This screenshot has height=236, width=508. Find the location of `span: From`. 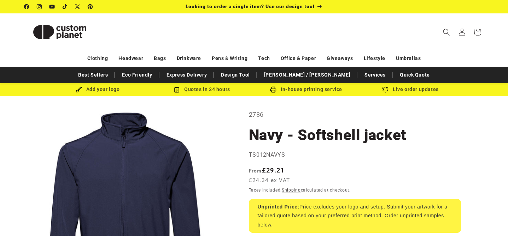

span: From is located at coordinates (255, 171).